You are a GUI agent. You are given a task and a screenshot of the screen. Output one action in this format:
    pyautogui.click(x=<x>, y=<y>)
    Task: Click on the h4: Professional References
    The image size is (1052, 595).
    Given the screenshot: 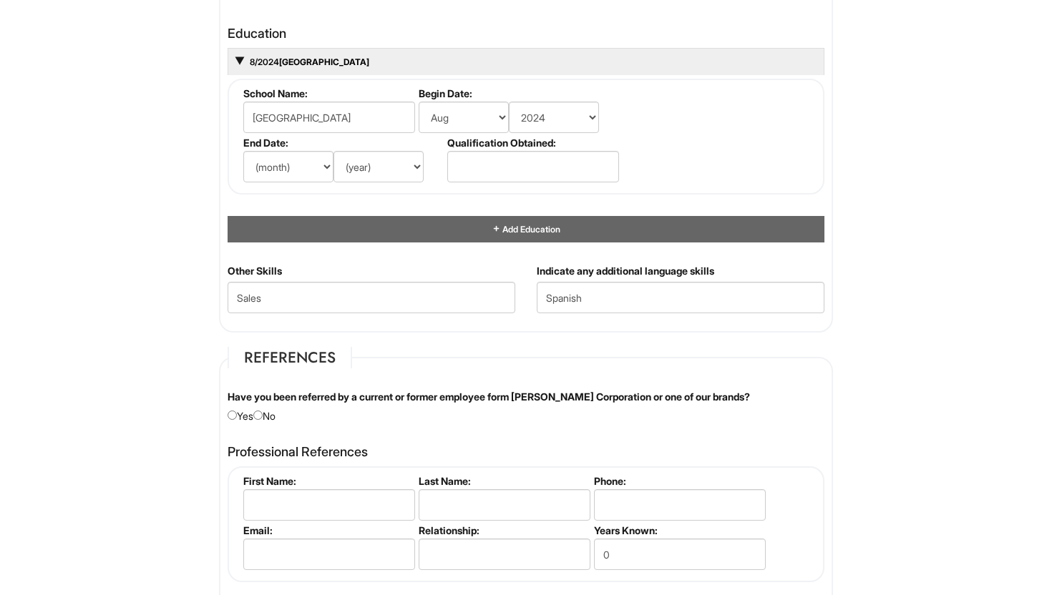 What is the action you would take?
    pyautogui.click(x=526, y=452)
    